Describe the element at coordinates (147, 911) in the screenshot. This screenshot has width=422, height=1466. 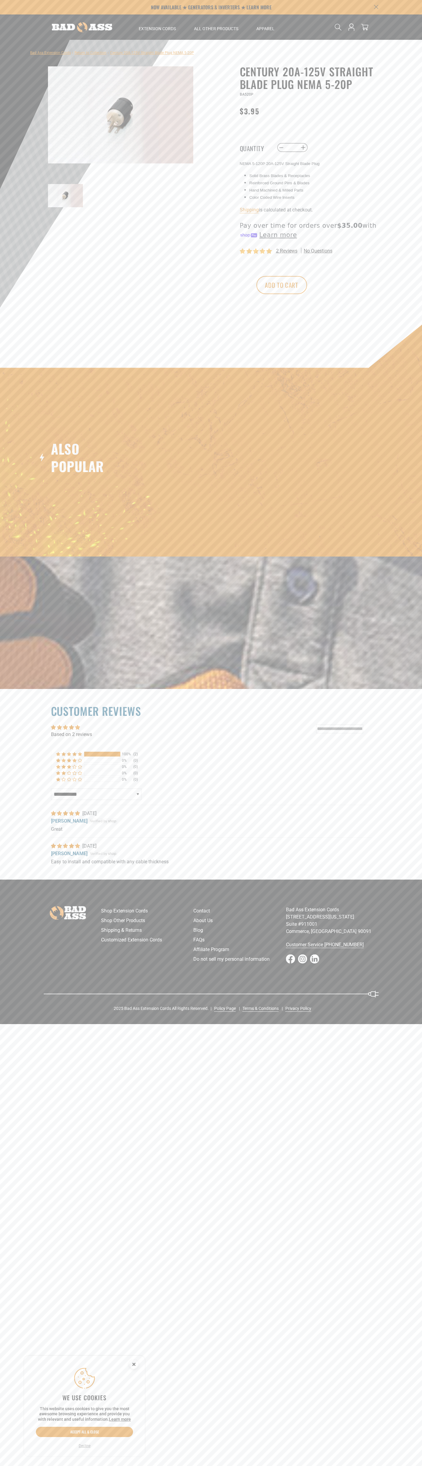
I see `a: Shop Extension Cords` at that location.